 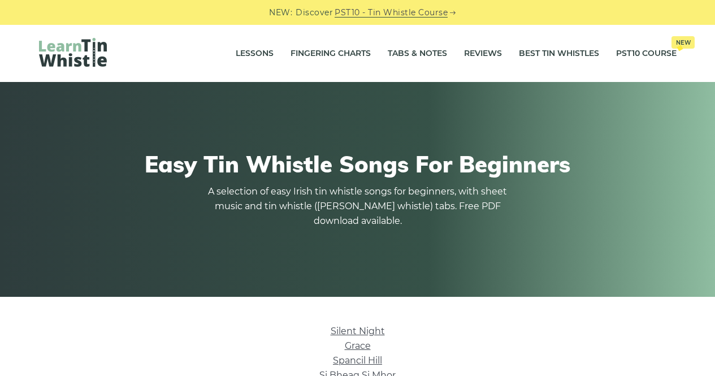 What do you see at coordinates (683, 42) in the screenshot?
I see `span: New` at bounding box center [683, 42].